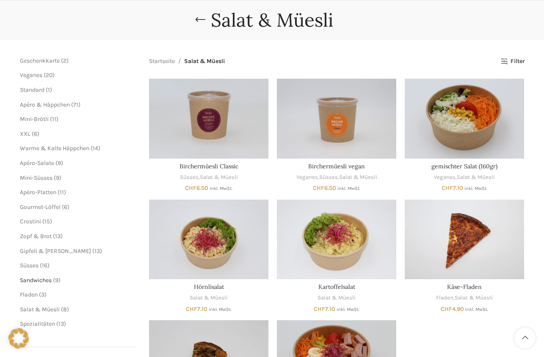 The image size is (544, 357). Describe the element at coordinates (336, 287) in the screenshot. I see `a: Kartoffelsalat` at that location.